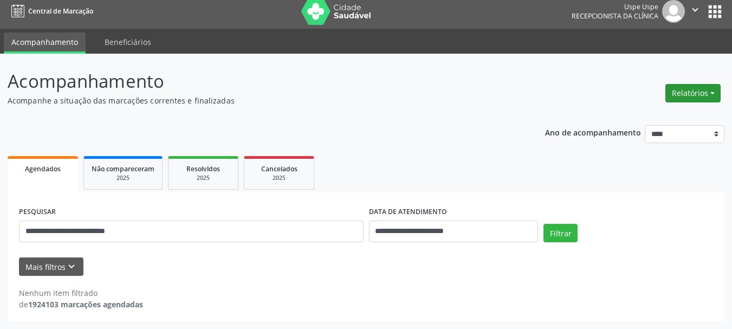  What do you see at coordinates (37, 212) in the screenshot?
I see `label: PESQUISAR` at bounding box center [37, 212].